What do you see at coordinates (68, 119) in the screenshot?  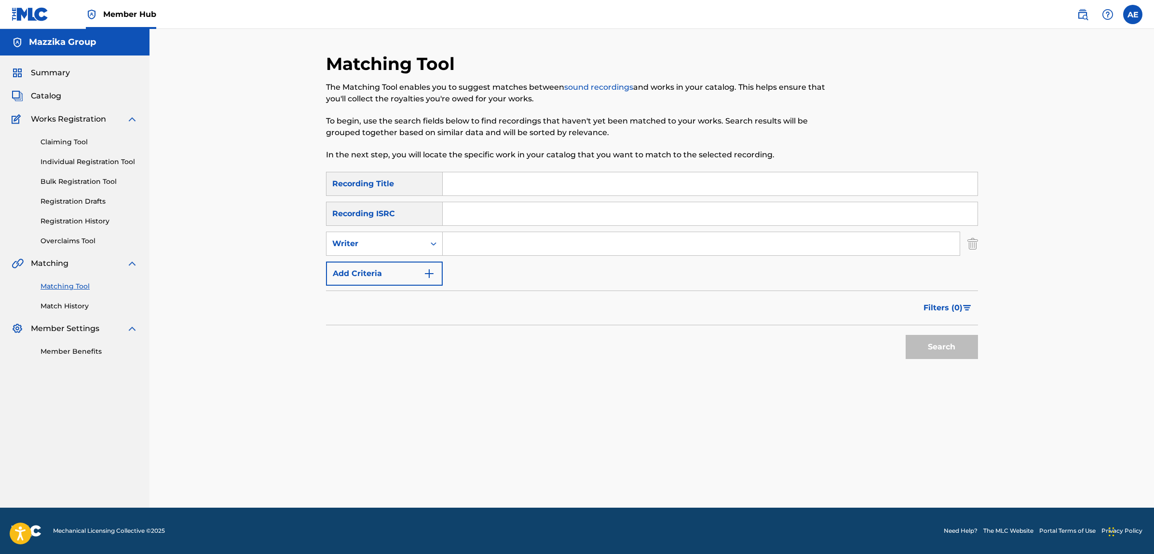 I see `span: Works Registration` at bounding box center [68, 119].